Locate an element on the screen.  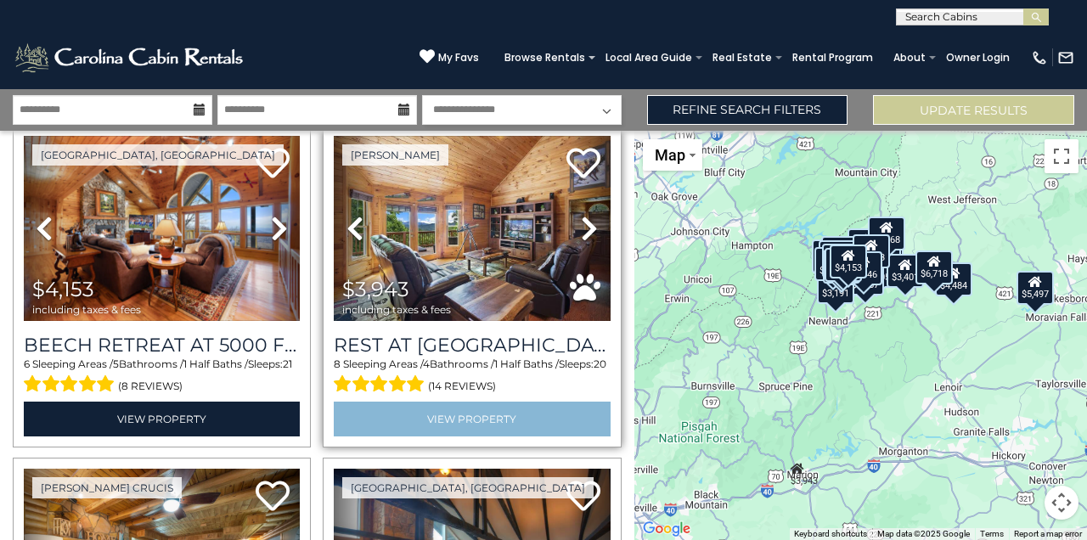
div: $4,484 is located at coordinates (954, 279).